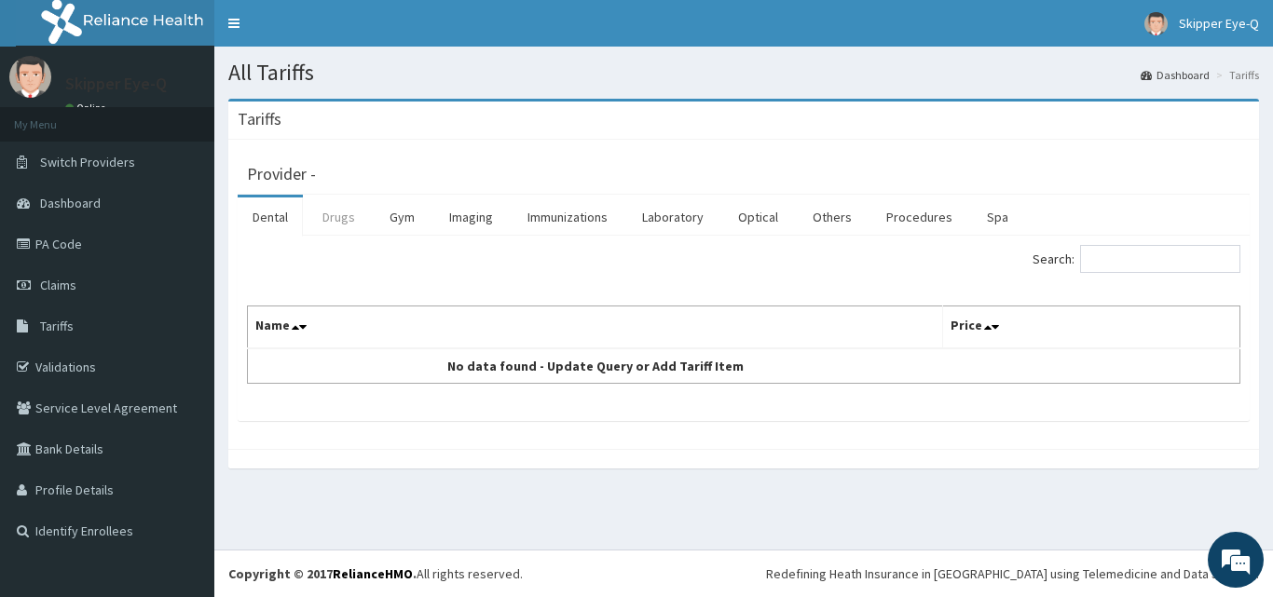  Describe the element at coordinates (338, 217) in the screenshot. I see `a: Drugs` at that location.